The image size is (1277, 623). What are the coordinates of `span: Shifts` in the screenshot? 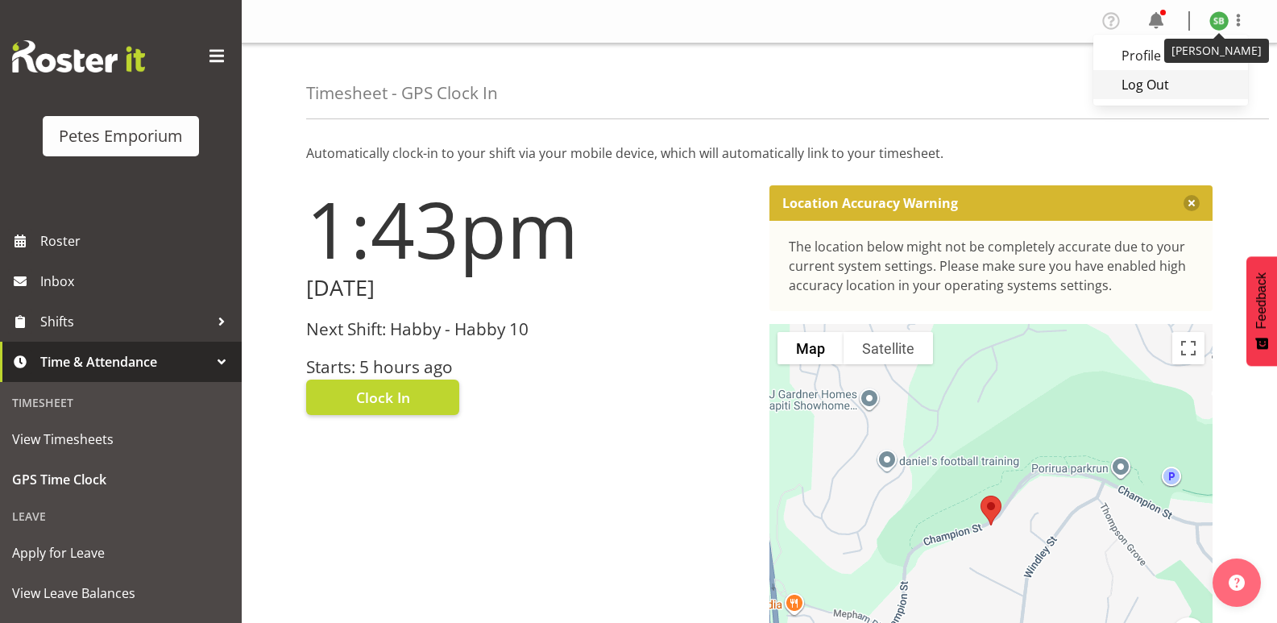 It's located at (125, 322).